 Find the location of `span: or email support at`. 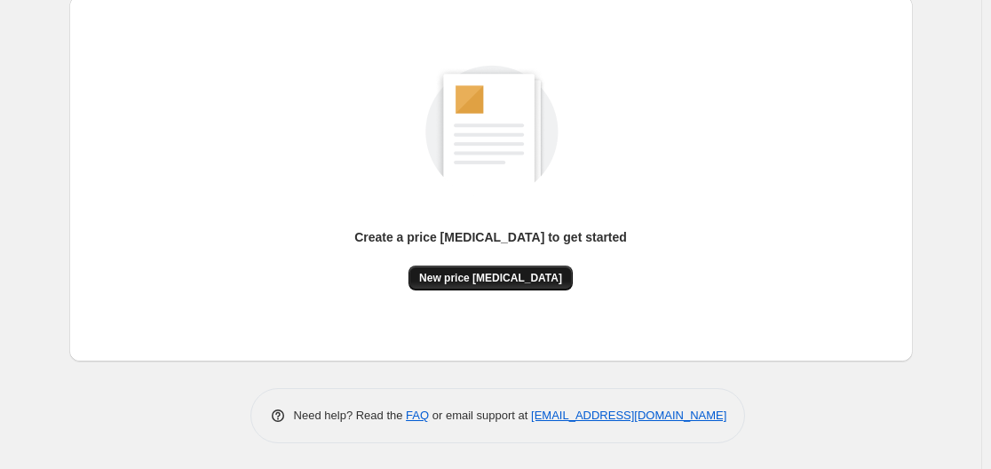

span: or email support at is located at coordinates (480, 415).